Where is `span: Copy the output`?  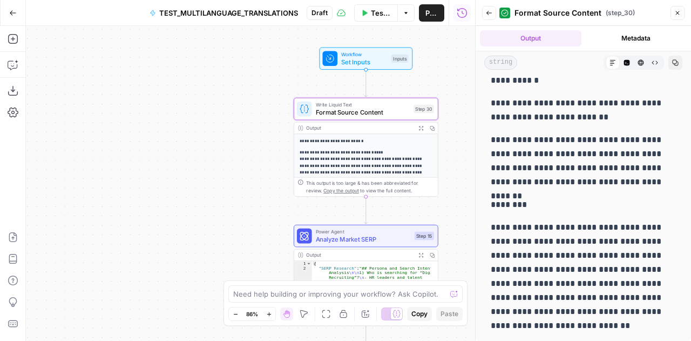
span: Copy the output is located at coordinates (341, 191).